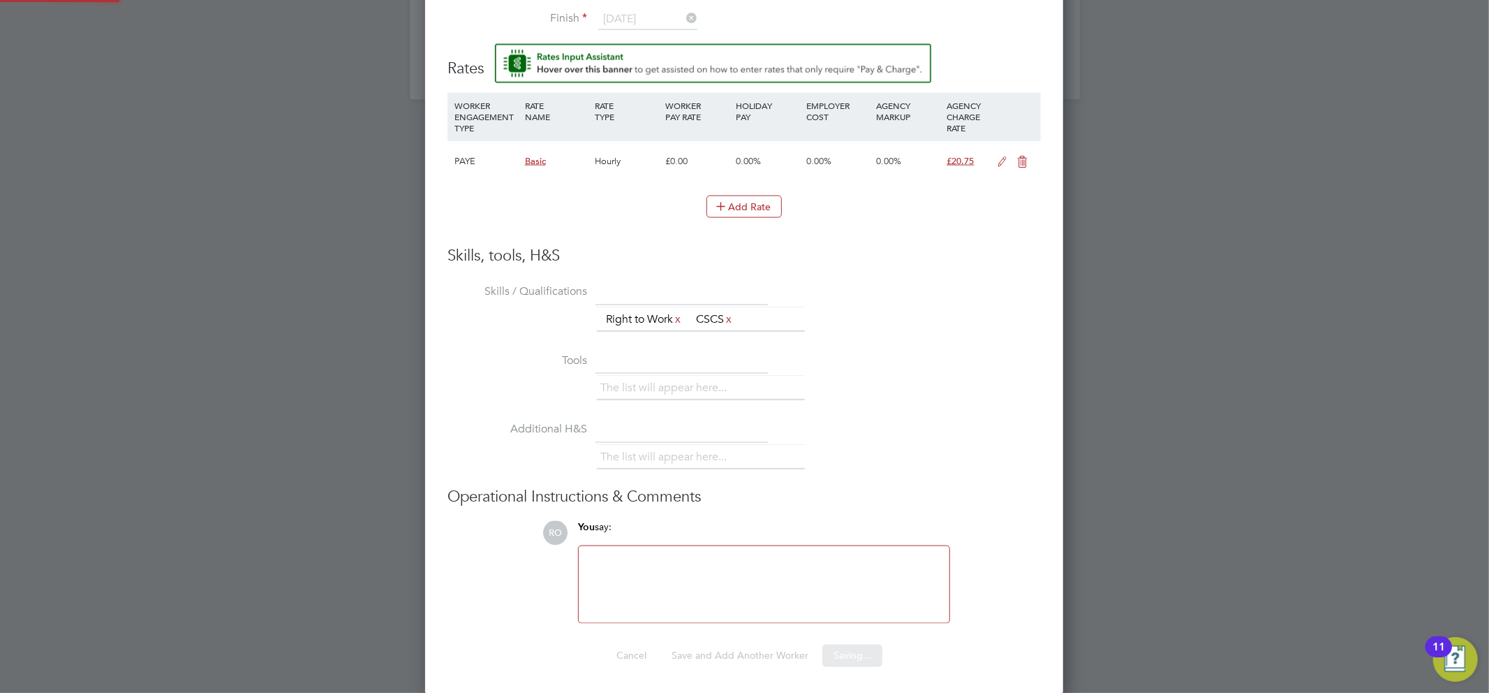  What do you see at coordinates (517, 360) in the screenshot?
I see `label: Tools` at bounding box center [517, 360].